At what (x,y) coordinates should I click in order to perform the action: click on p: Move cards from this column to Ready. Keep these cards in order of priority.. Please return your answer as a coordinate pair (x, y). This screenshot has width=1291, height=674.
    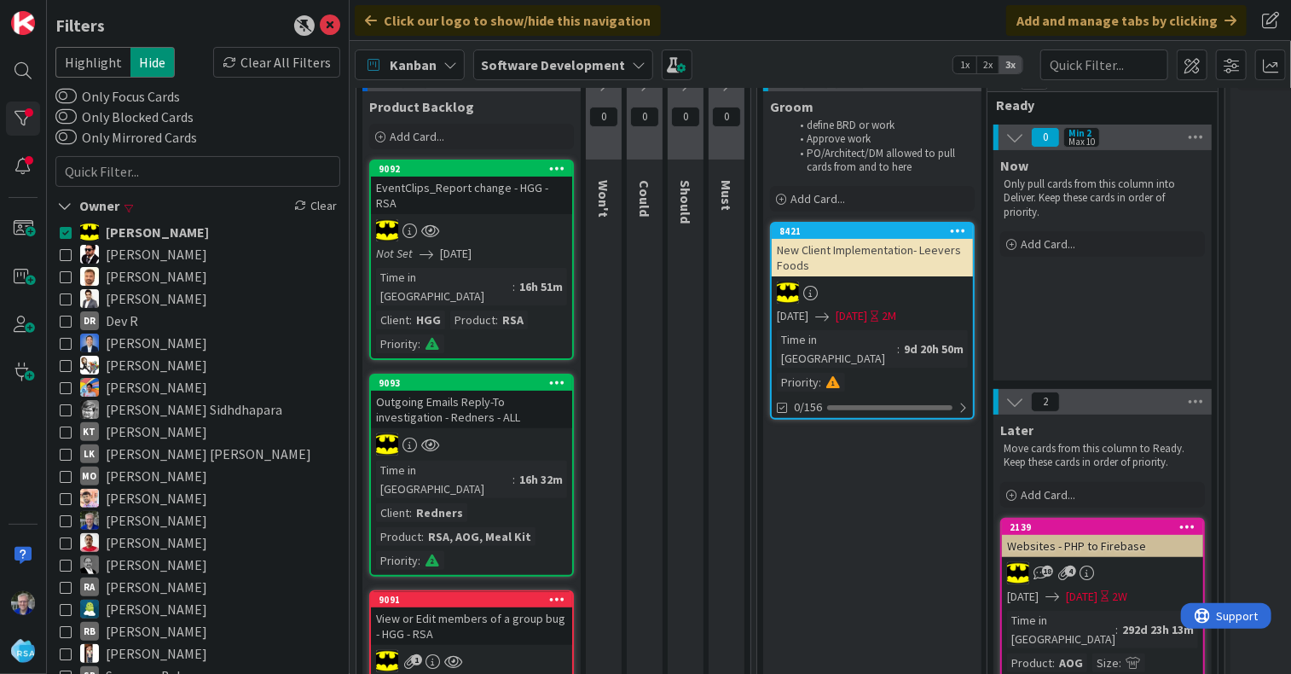
    Looking at the image, I should click on (1103, 455).